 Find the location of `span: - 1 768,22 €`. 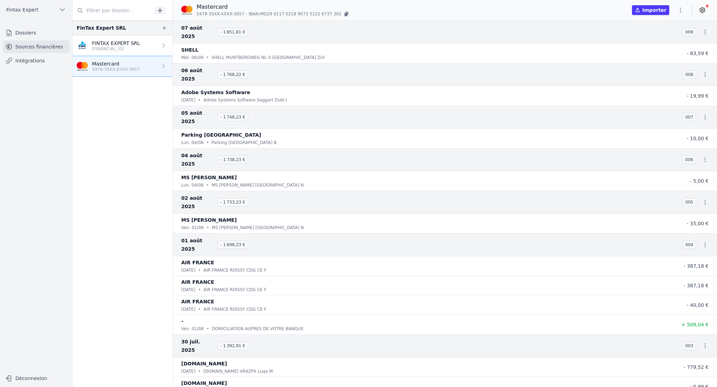

span: - 1 768,22 € is located at coordinates (233, 75).